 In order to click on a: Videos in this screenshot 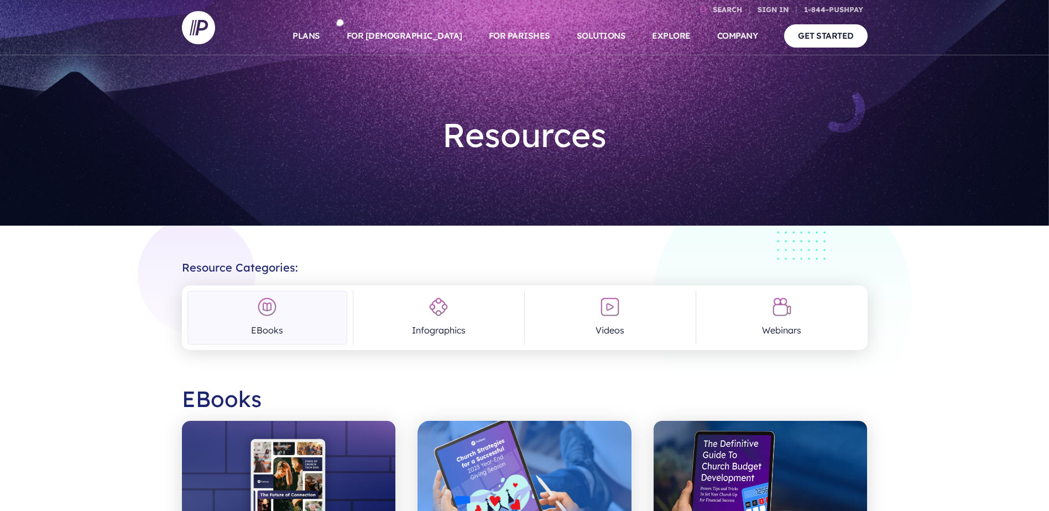, I will do `click(610, 317)`.